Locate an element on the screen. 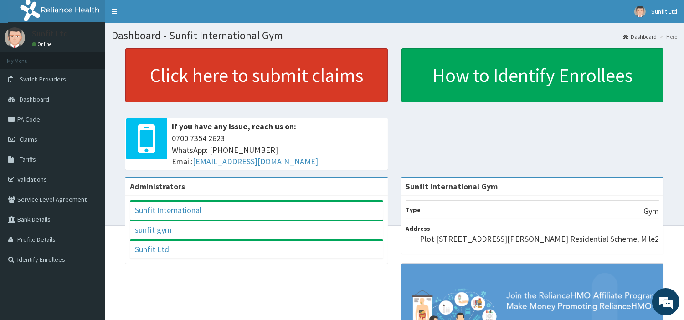 This screenshot has height=320, width=684. img: d_794563401_company_1708531726252_794563401 is located at coordinates (27, 57).